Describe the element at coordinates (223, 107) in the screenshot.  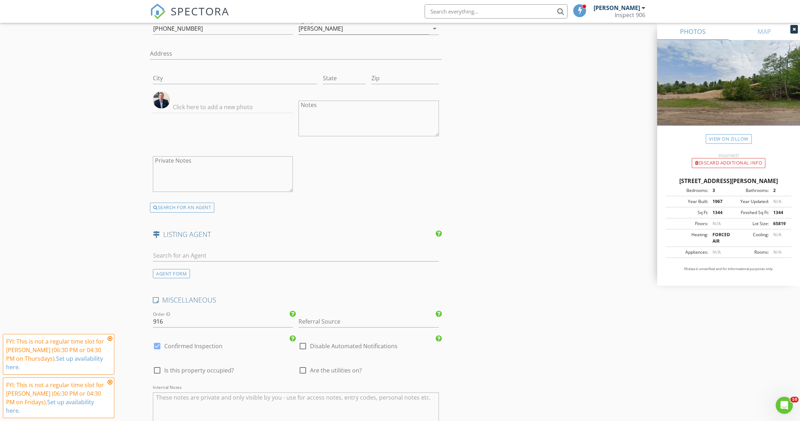
I see `input: Click here to add a new photo` at that location.